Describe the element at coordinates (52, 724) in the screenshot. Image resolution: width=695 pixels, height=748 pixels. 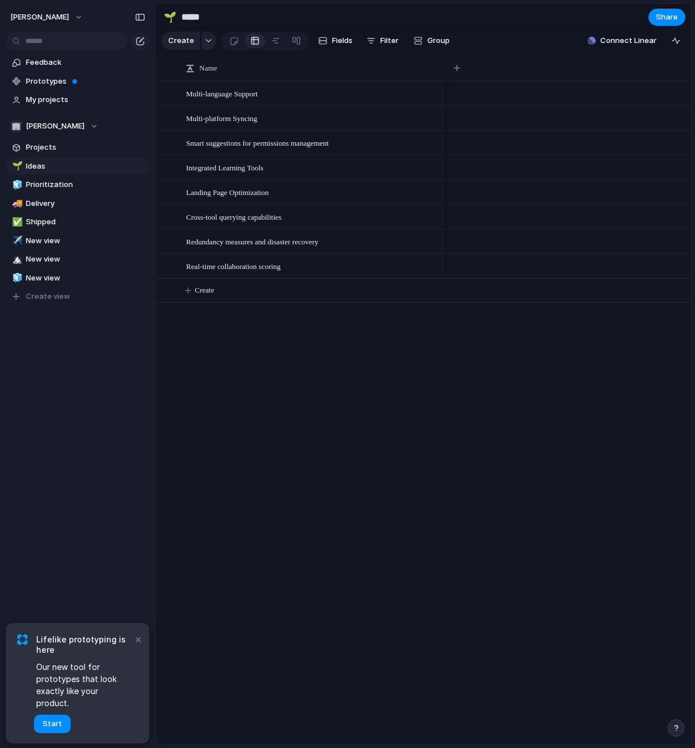
I see `span: Start` at that location.